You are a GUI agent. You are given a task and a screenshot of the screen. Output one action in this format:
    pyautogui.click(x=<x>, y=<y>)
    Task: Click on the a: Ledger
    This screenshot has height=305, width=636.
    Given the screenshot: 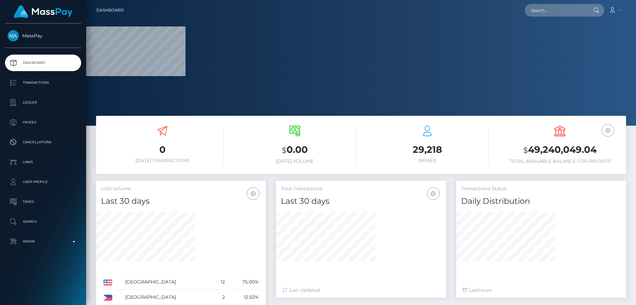 What is the action you would take?
    pyautogui.click(x=43, y=103)
    